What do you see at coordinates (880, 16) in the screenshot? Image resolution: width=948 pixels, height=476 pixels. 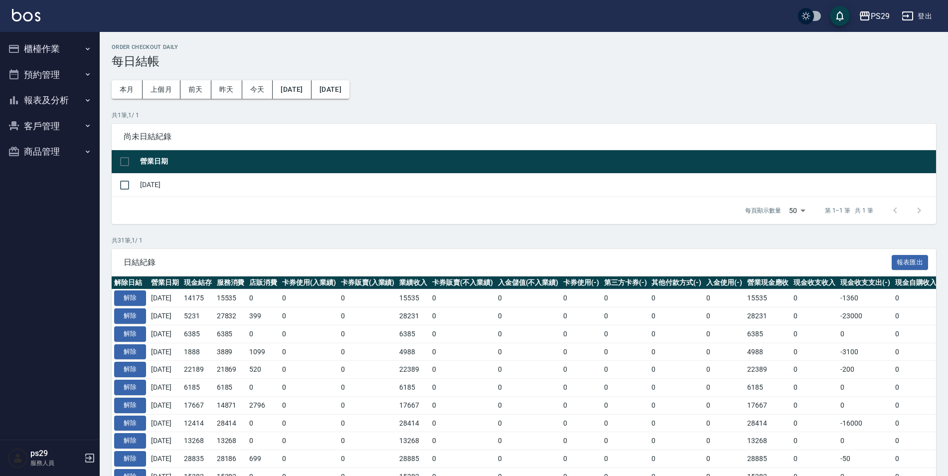 I see `div: PS29` at bounding box center [880, 16].